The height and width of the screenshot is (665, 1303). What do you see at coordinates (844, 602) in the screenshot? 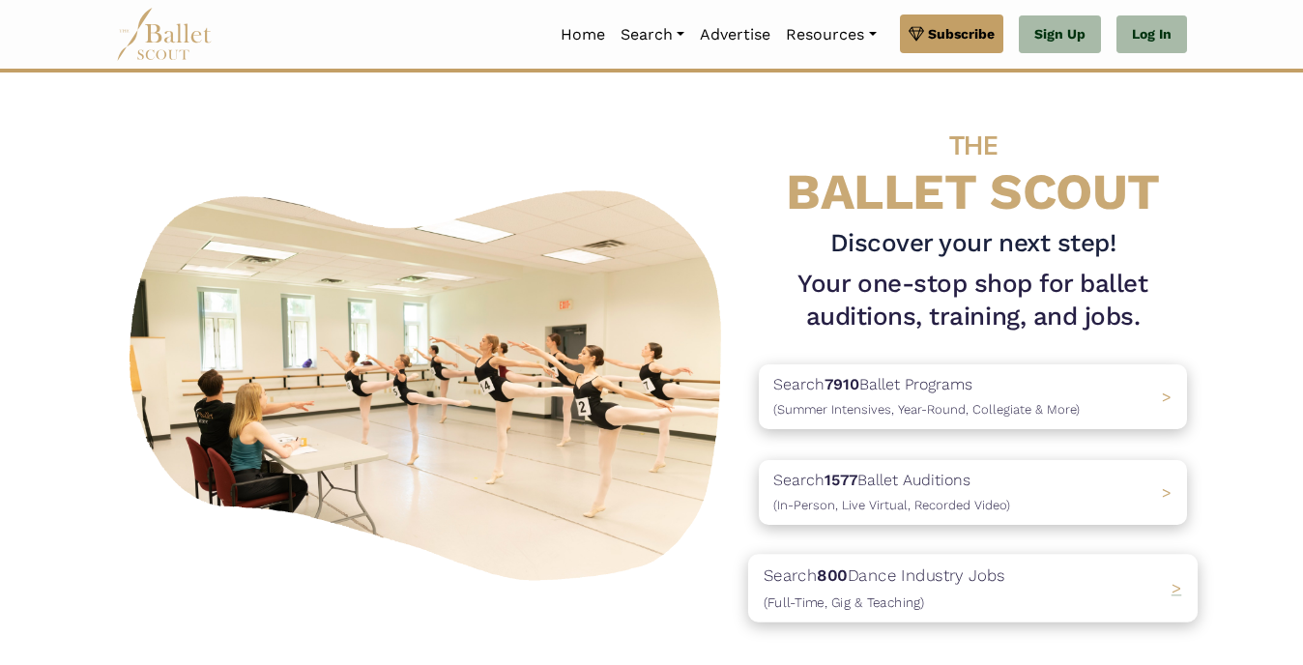
I see `span: (Full-Time, Gig & Teaching)` at bounding box center [844, 602].